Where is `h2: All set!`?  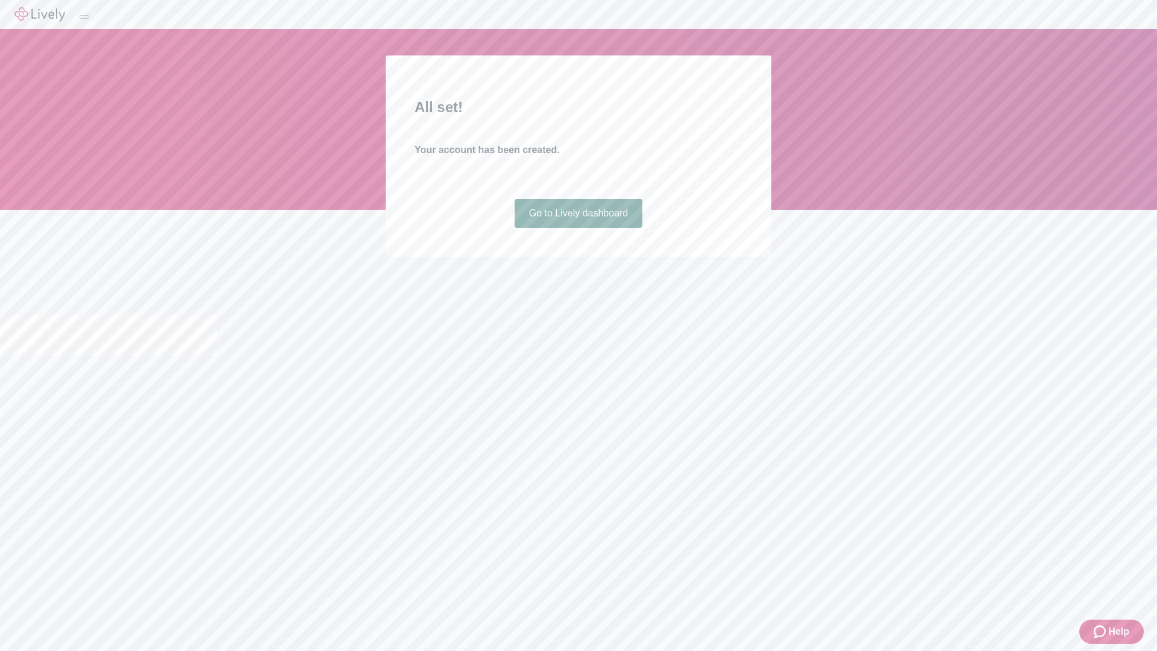 h2: All set! is located at coordinates (579, 107).